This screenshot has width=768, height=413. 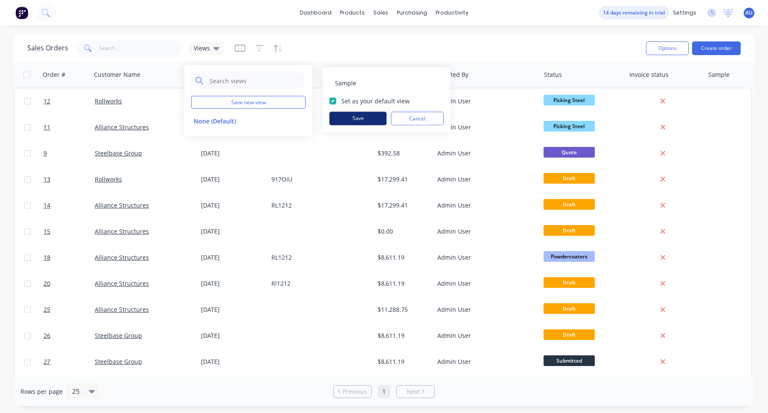 I want to click on span: Powdercoaters, so click(x=569, y=256).